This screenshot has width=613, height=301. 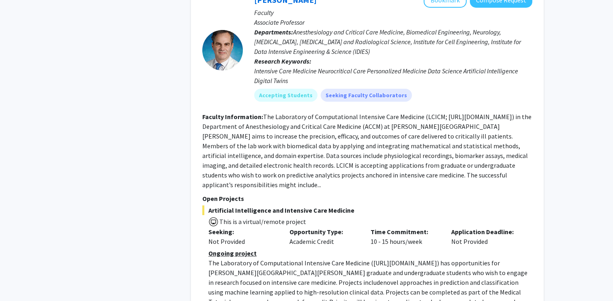 What do you see at coordinates (233, 117) in the screenshot?
I see `b: Faculty Information:` at bounding box center [233, 117].